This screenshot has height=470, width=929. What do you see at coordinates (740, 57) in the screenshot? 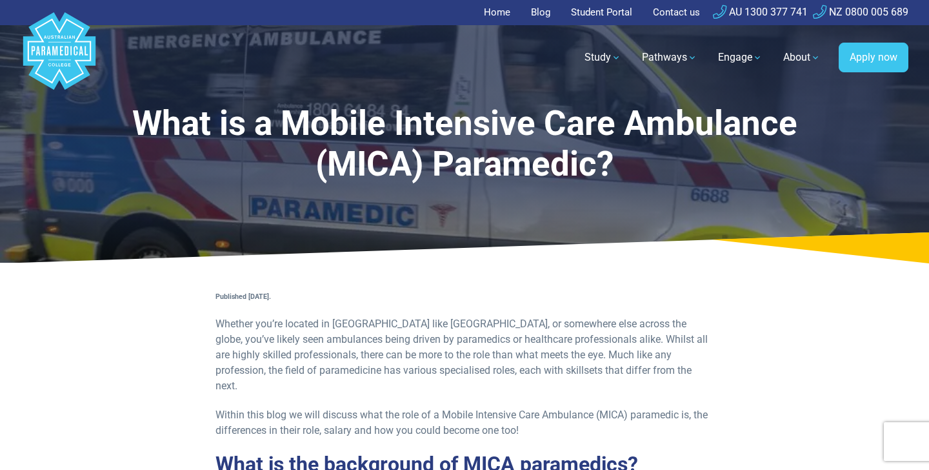
I see `a: Engage` at bounding box center [740, 57].